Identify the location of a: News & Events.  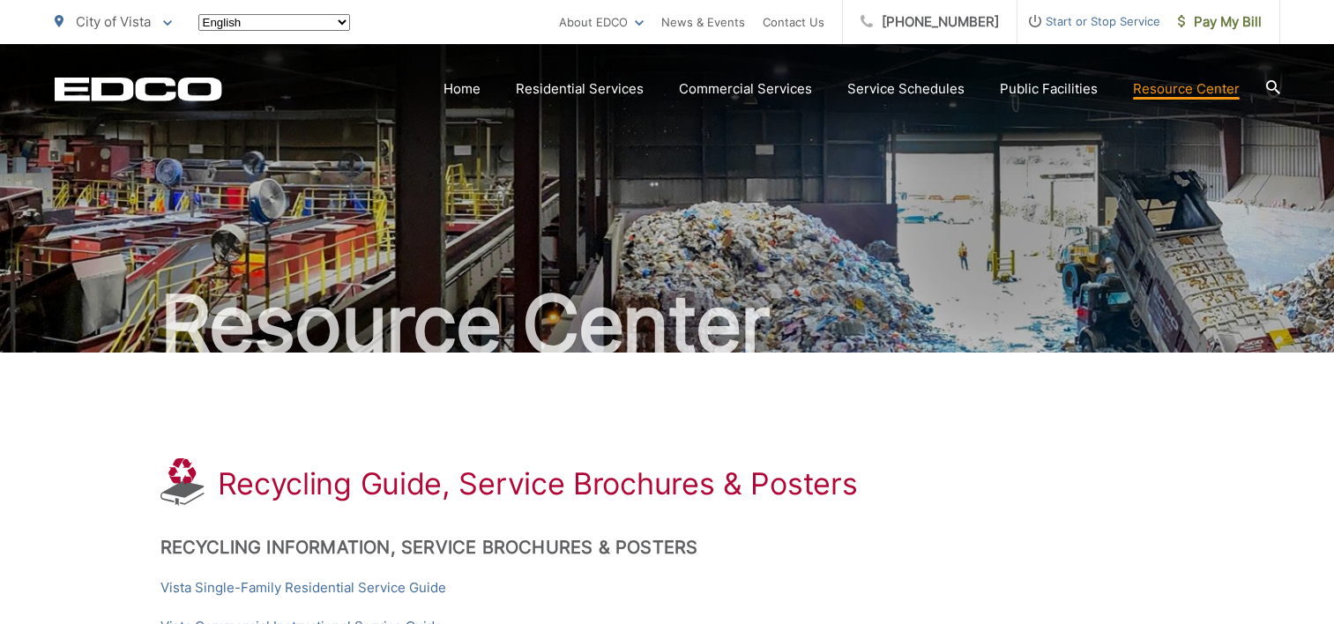
(703, 22).